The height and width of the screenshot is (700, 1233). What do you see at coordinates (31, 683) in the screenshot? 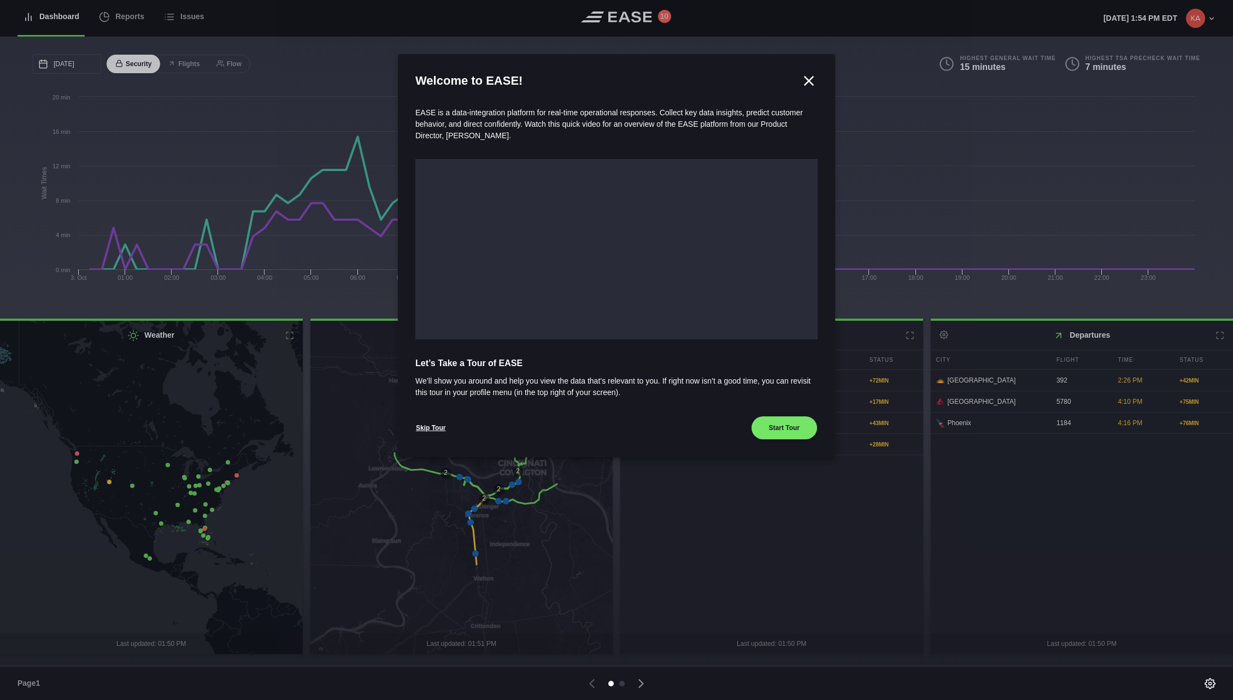
I see `span: Page 1` at bounding box center [31, 683].